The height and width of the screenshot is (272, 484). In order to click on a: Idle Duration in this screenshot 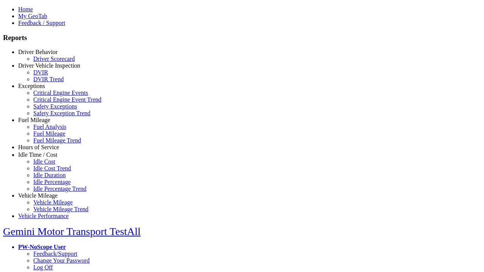, I will do `click(49, 175)`.